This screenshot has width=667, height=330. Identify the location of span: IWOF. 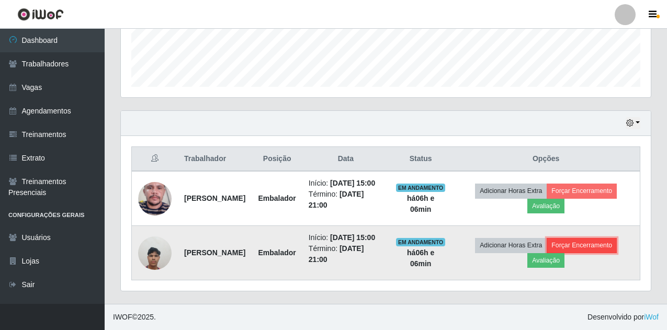
(123, 317).